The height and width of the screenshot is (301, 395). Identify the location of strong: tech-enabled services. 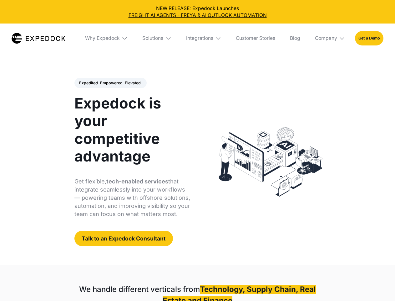
(137, 181).